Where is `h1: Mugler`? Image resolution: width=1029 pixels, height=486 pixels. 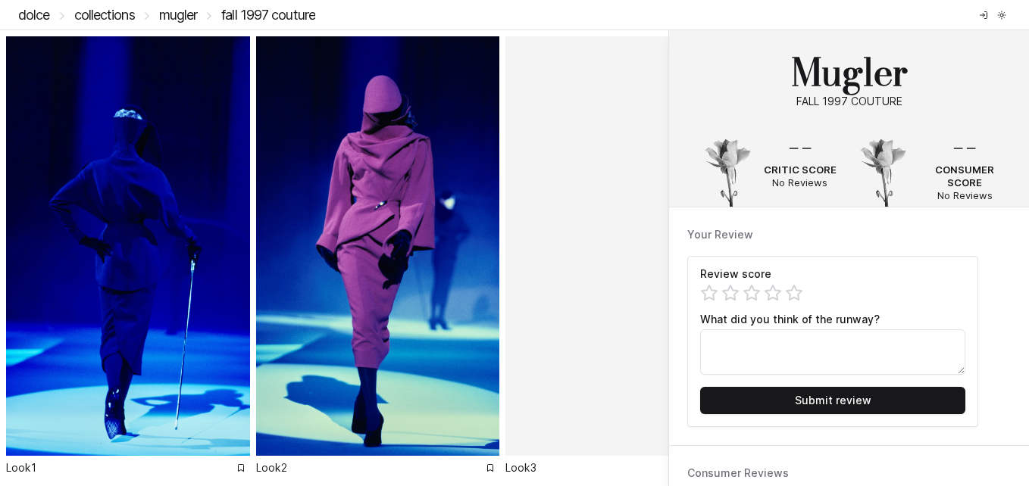
h1: Mugler is located at coordinates (848, 73).